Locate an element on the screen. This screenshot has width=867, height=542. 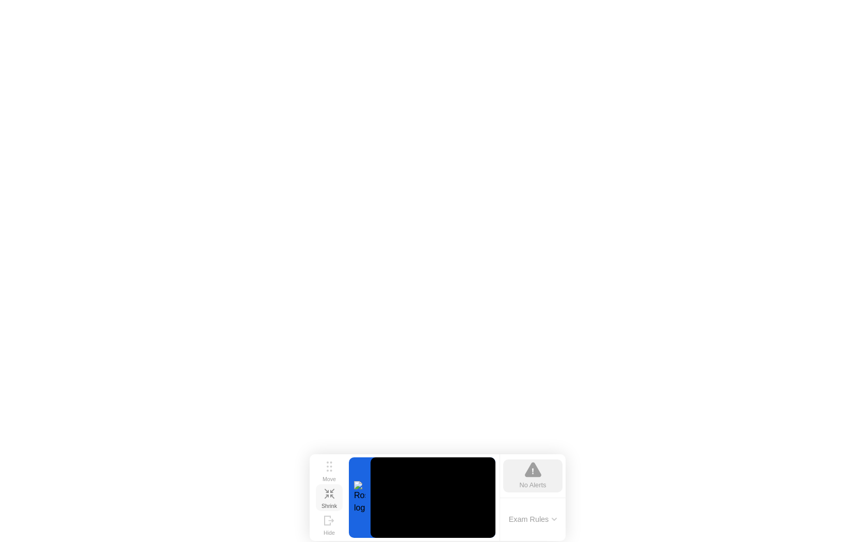
div: No Alerts is located at coordinates (533, 484).